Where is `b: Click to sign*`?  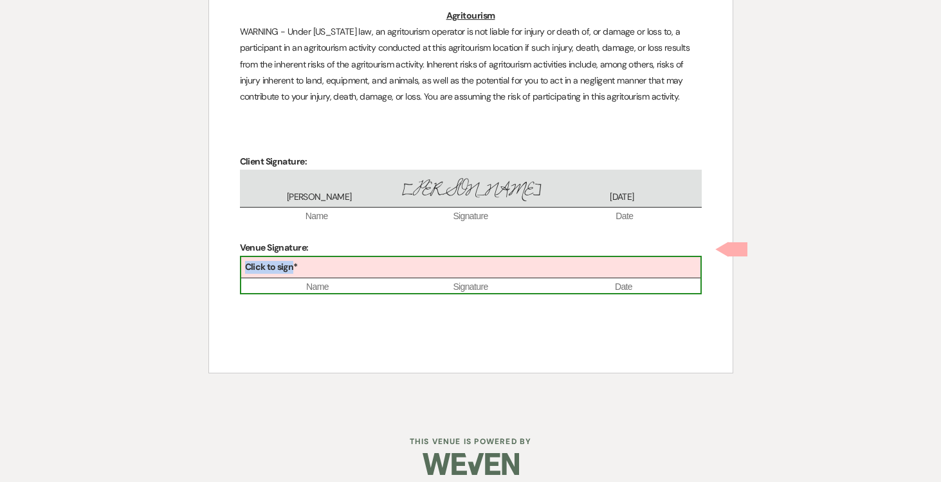
b: Click to sign* is located at coordinates (271, 267).